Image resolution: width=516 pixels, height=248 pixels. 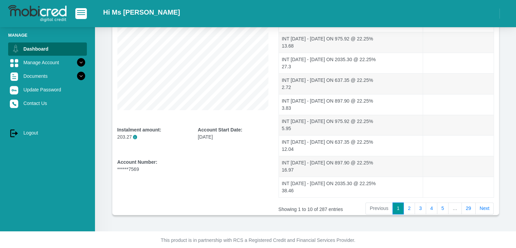 What do you see at coordinates (138, 162) in the screenshot?
I see `b: Account Number:` at bounding box center [138, 162].